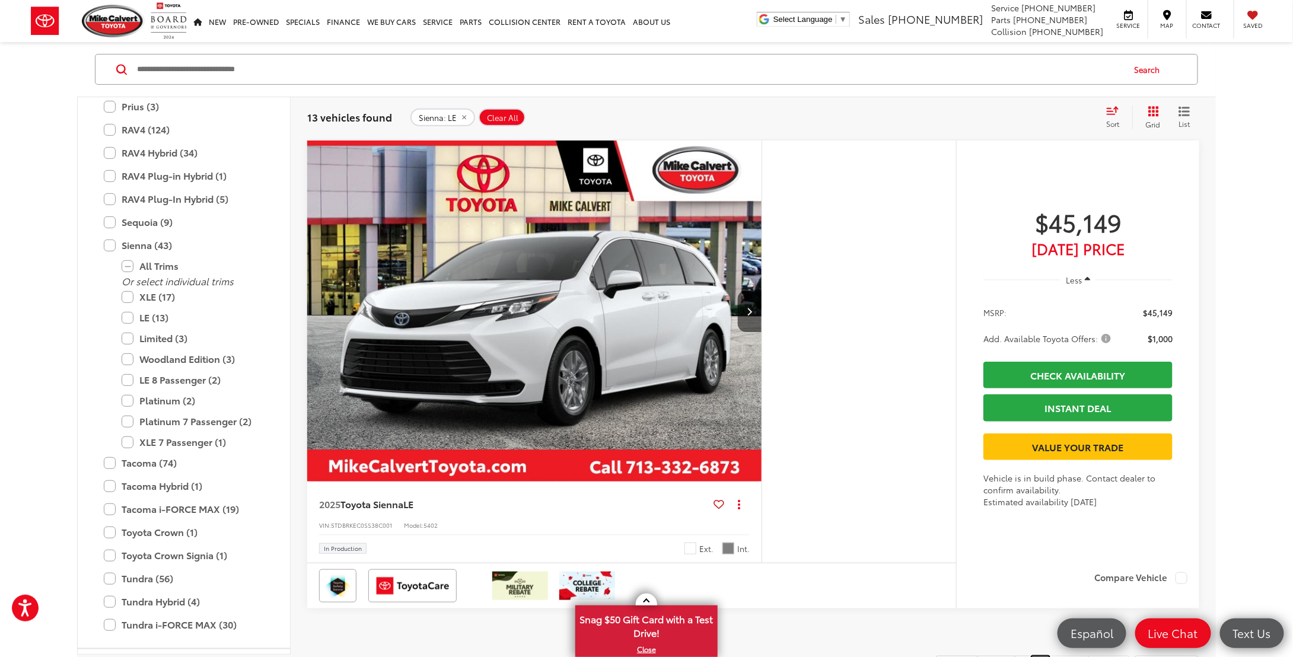 The image size is (1293, 657). What do you see at coordinates (1173, 633) in the screenshot?
I see `span: Live Chat` at bounding box center [1173, 633].